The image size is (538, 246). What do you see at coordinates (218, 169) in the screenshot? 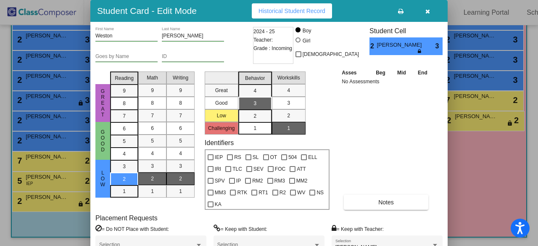
I see `span: IRI` at bounding box center [218, 169].